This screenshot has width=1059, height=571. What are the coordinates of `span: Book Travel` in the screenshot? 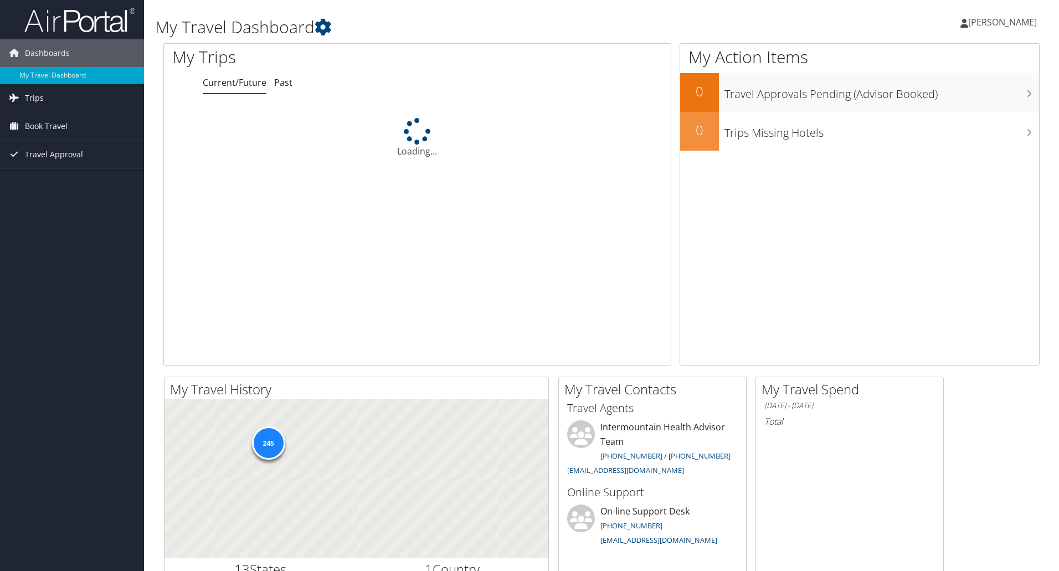 It's located at (46, 126).